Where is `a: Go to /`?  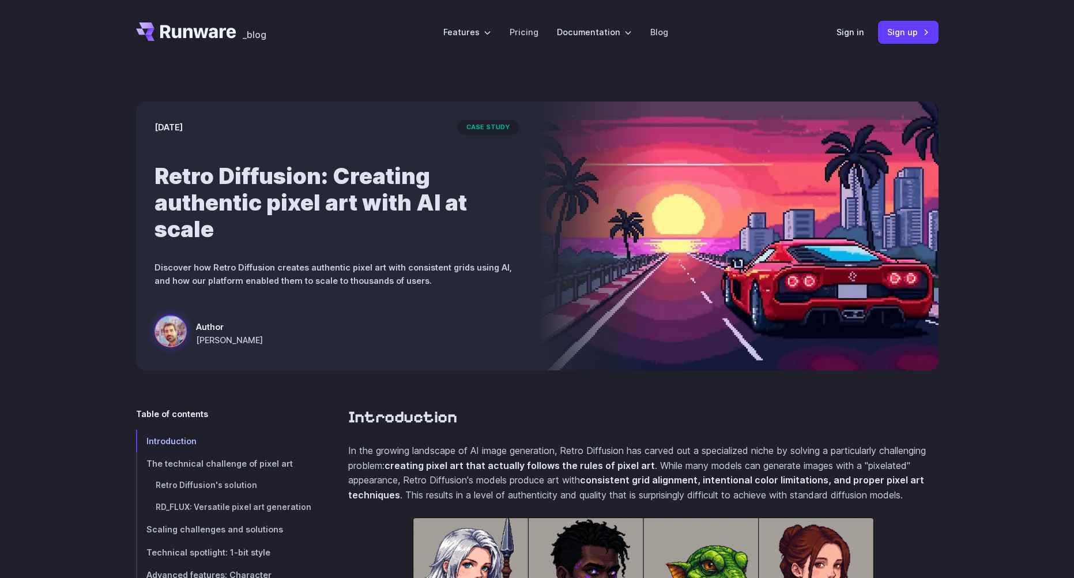
a: Go to / is located at coordinates (186, 32).